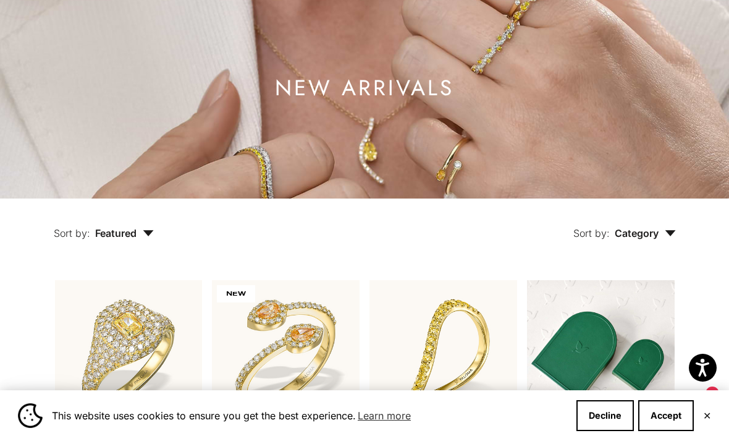 The height and width of the screenshot is (441, 729). I want to click on button: Close, so click(707, 415).